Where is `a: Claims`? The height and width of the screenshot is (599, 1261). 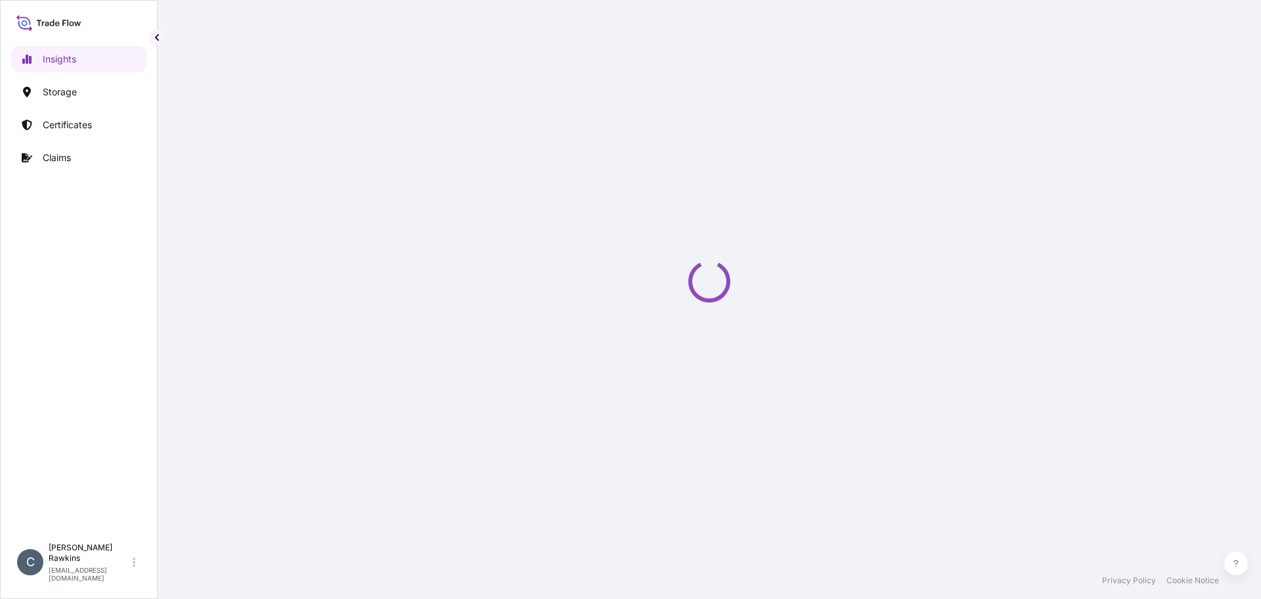
a: Claims is located at coordinates (79, 158).